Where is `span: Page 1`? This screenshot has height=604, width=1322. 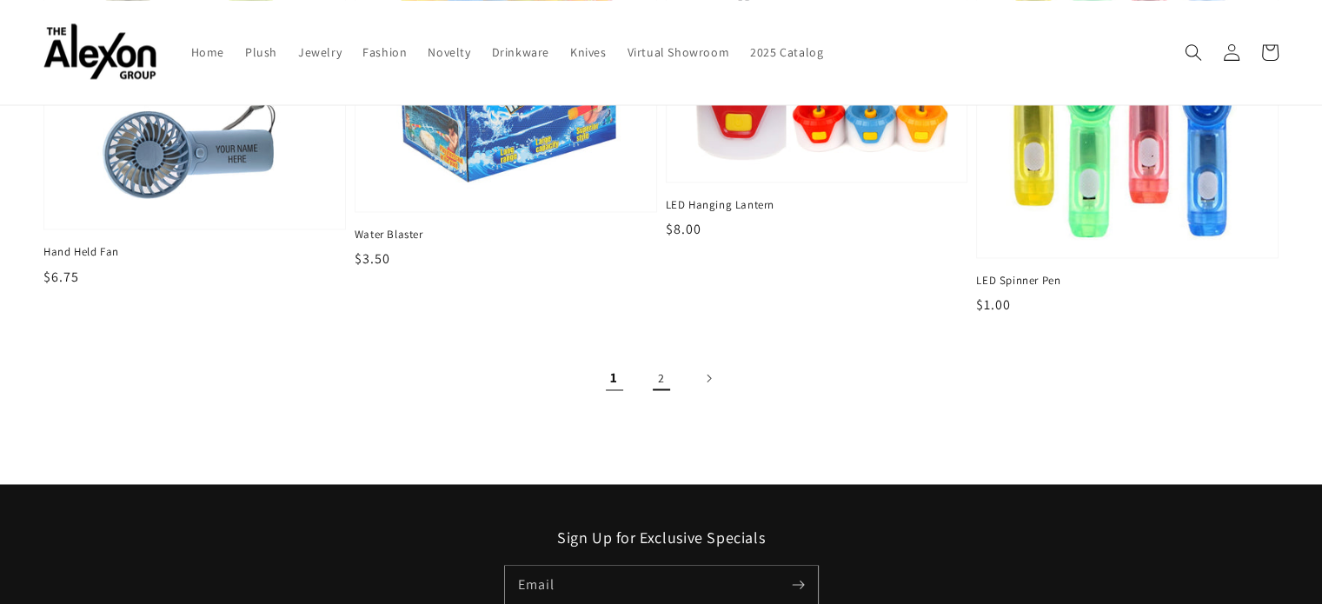 span: Page 1 is located at coordinates (614, 378).